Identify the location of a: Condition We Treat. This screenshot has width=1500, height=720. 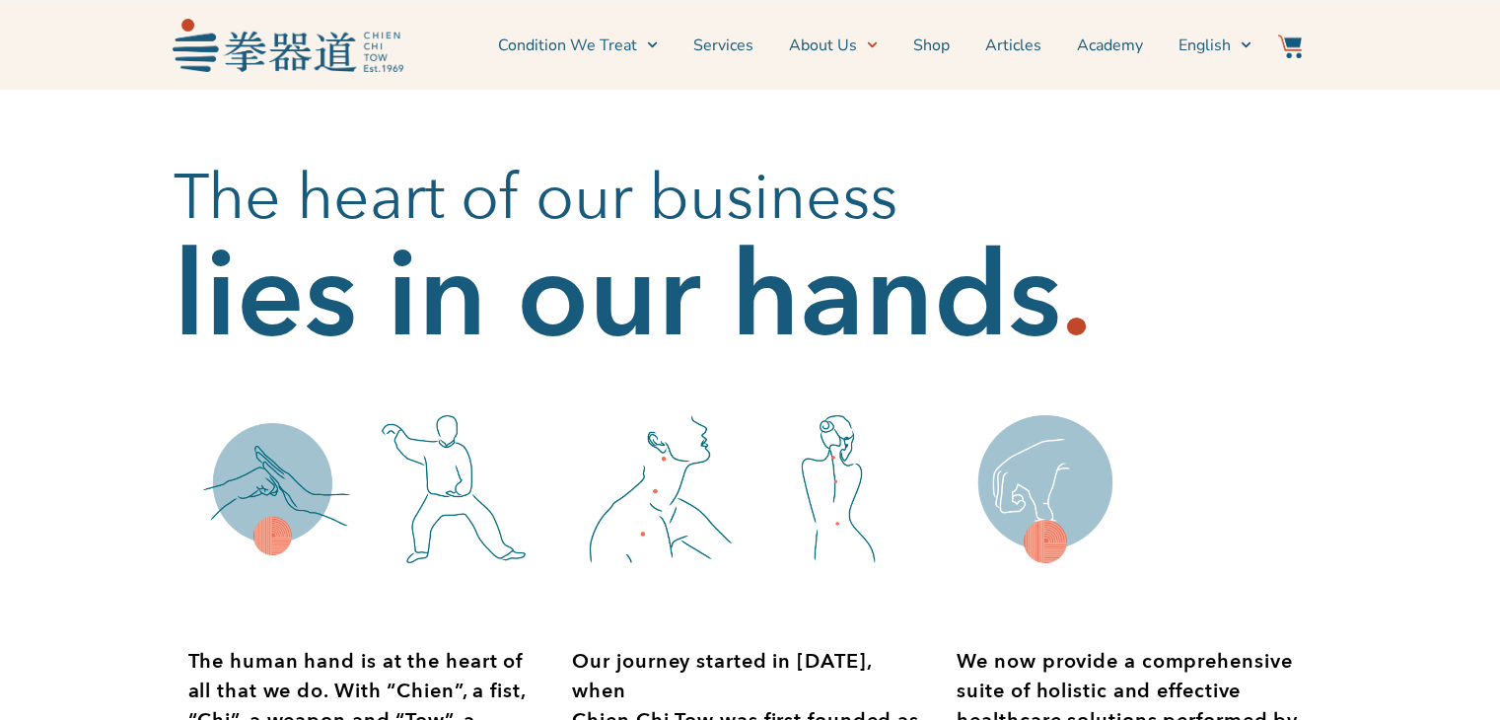
(578, 45).